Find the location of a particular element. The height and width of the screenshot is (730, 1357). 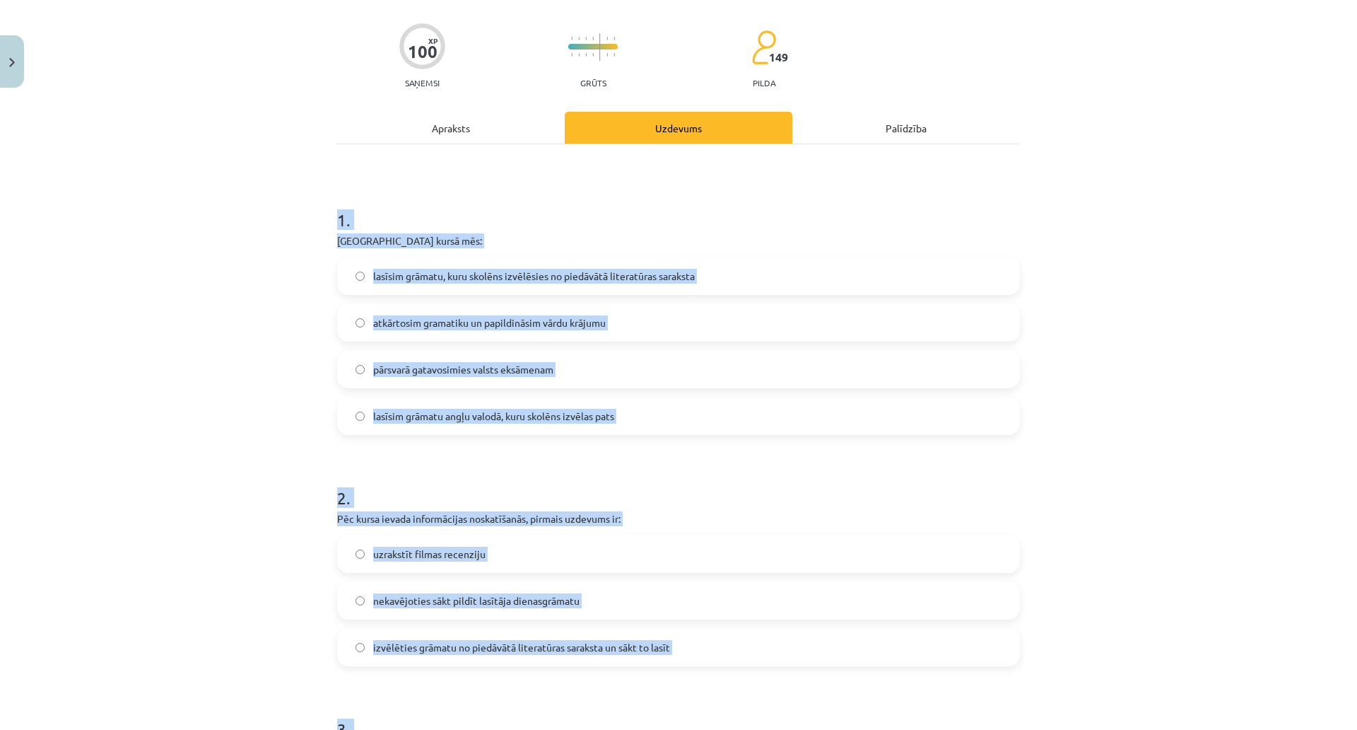

span: atkārtosim gramatiku un papildināsim vārdu krājumu is located at coordinates (489, 322).